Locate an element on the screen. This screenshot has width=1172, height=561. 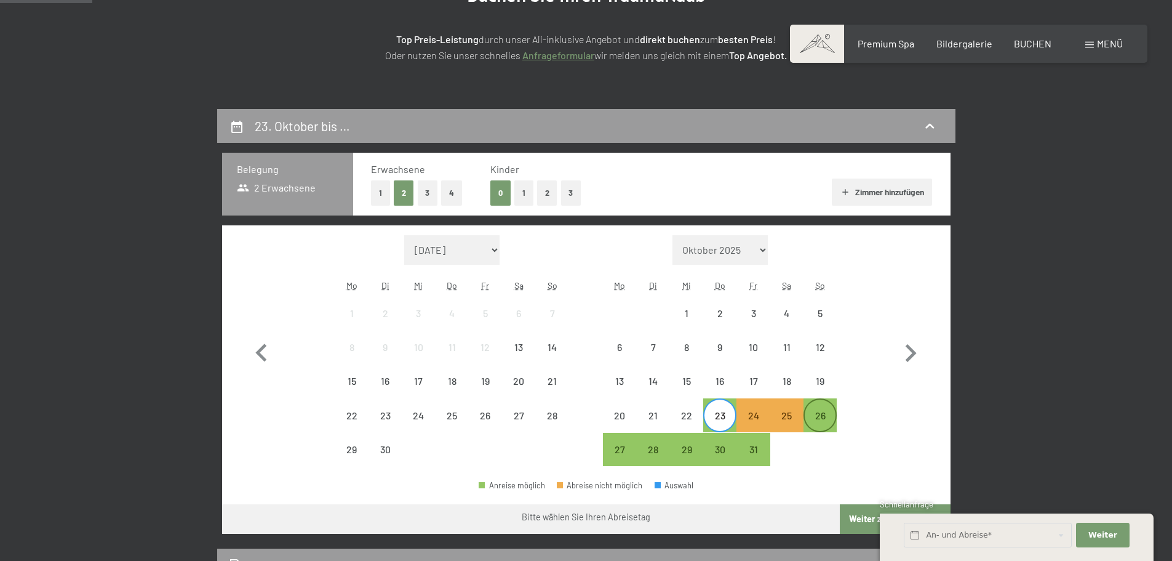
div: Tue Sep 23 2025 is located at coordinates (385, 415).